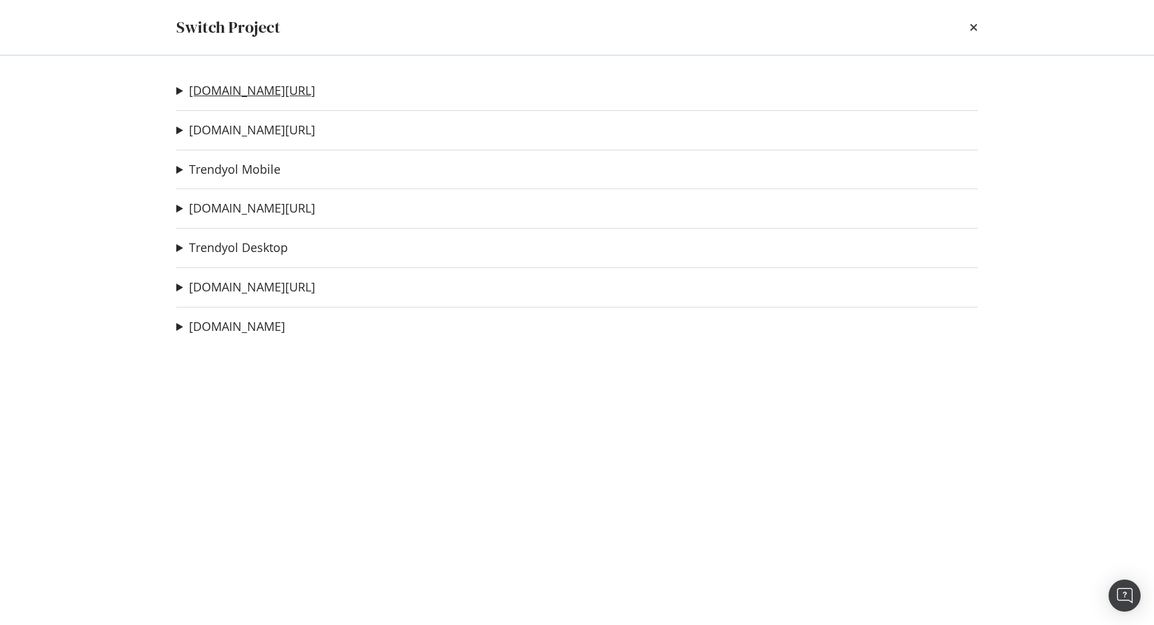 Image resolution: width=1154 pixels, height=625 pixels. What do you see at coordinates (238, 247) in the screenshot?
I see `a: Trendyol Desktop` at bounding box center [238, 247].